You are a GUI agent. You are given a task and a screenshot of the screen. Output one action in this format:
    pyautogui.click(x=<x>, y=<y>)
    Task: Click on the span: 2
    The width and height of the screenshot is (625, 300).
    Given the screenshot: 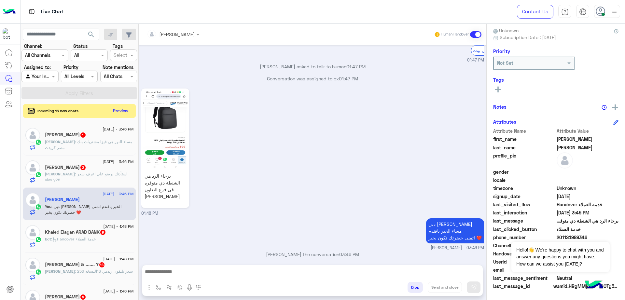 What is the action you would take?
    pyautogui.click(x=83, y=168)
    